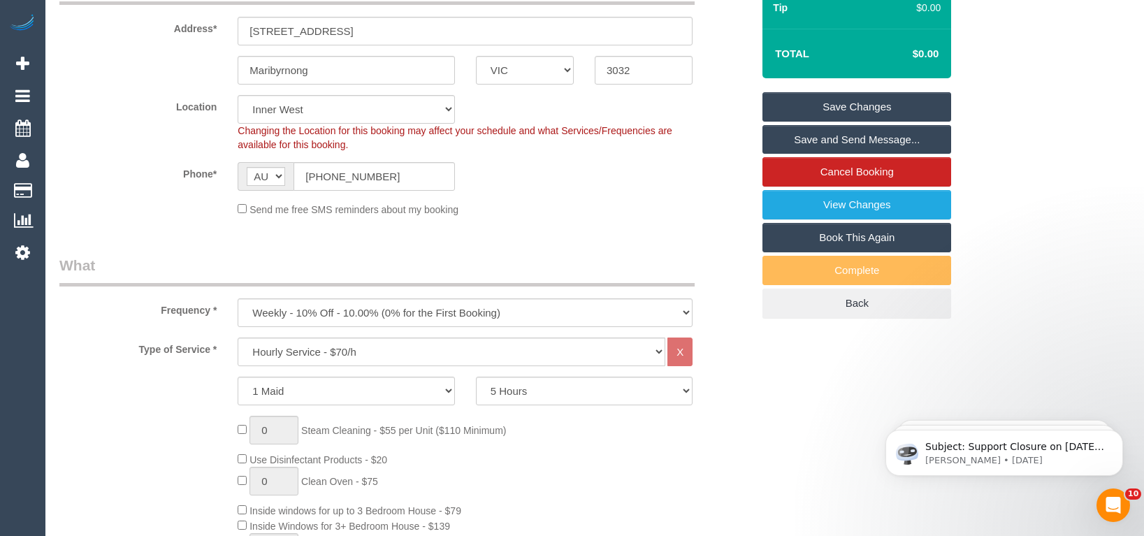 The image size is (1144, 536). Describe the element at coordinates (1133, 494) in the screenshot. I see `span: 10` at that location.